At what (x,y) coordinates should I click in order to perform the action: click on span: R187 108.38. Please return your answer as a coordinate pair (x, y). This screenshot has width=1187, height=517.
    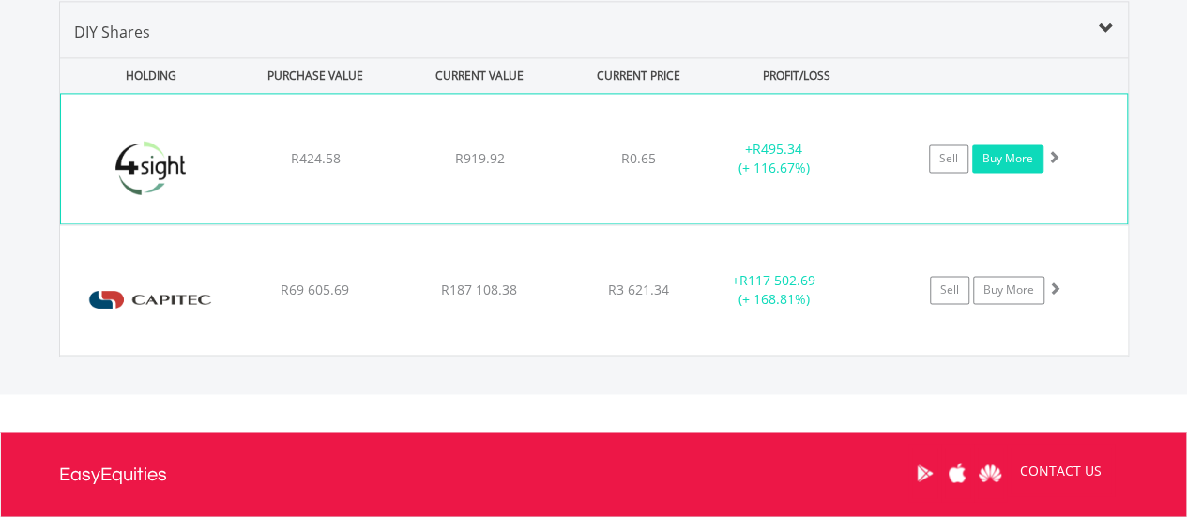
    Looking at the image, I should click on (478, 289).